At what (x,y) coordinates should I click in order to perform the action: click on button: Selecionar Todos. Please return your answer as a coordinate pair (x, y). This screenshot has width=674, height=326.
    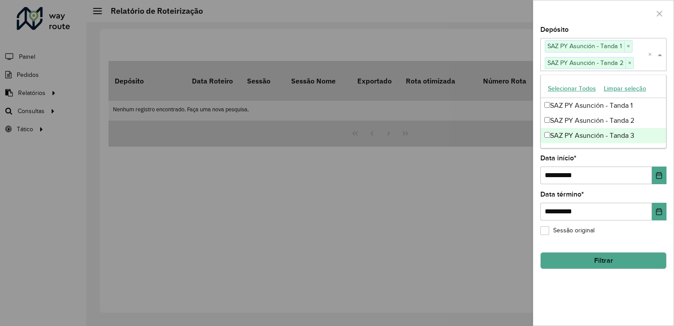
    Looking at the image, I should click on (572, 88).